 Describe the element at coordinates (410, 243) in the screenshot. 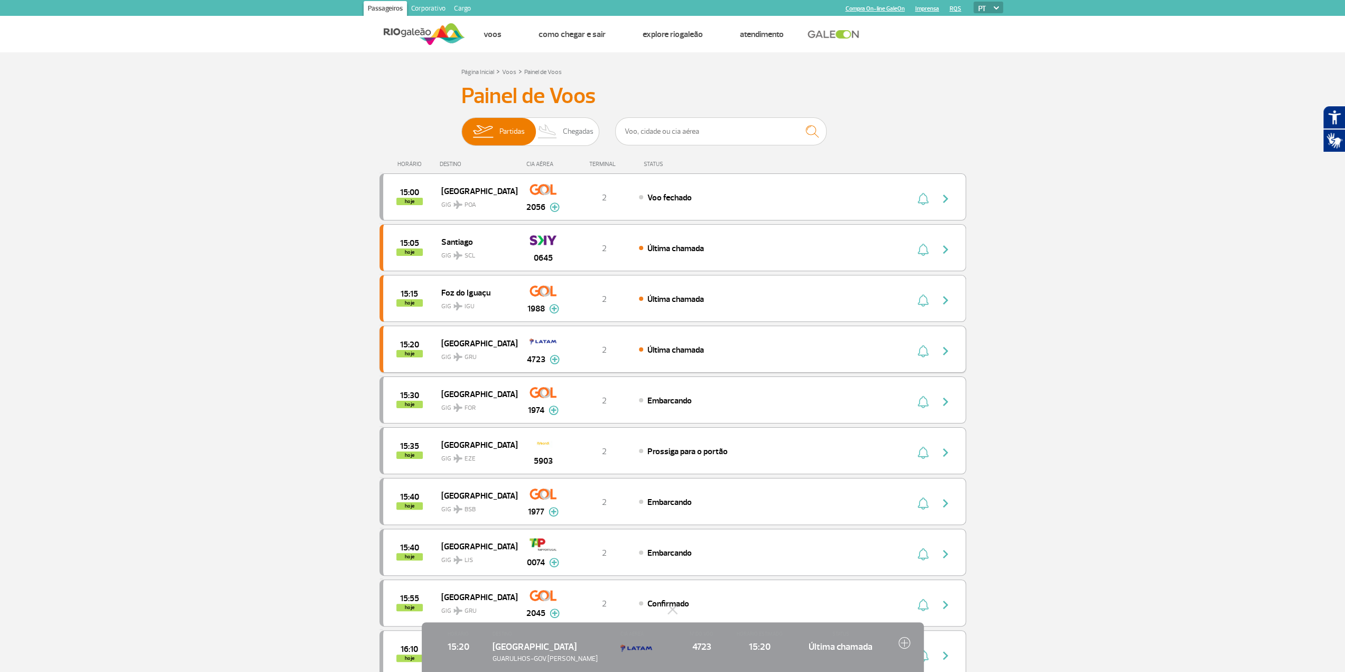

I see `span: 2025-10-01 15:05:00` at that location.